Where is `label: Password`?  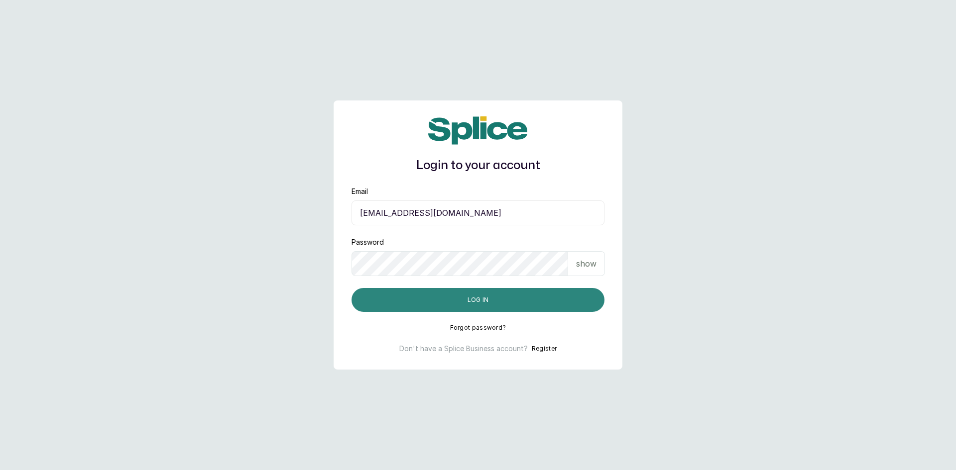 label: Password is located at coordinates (367, 242).